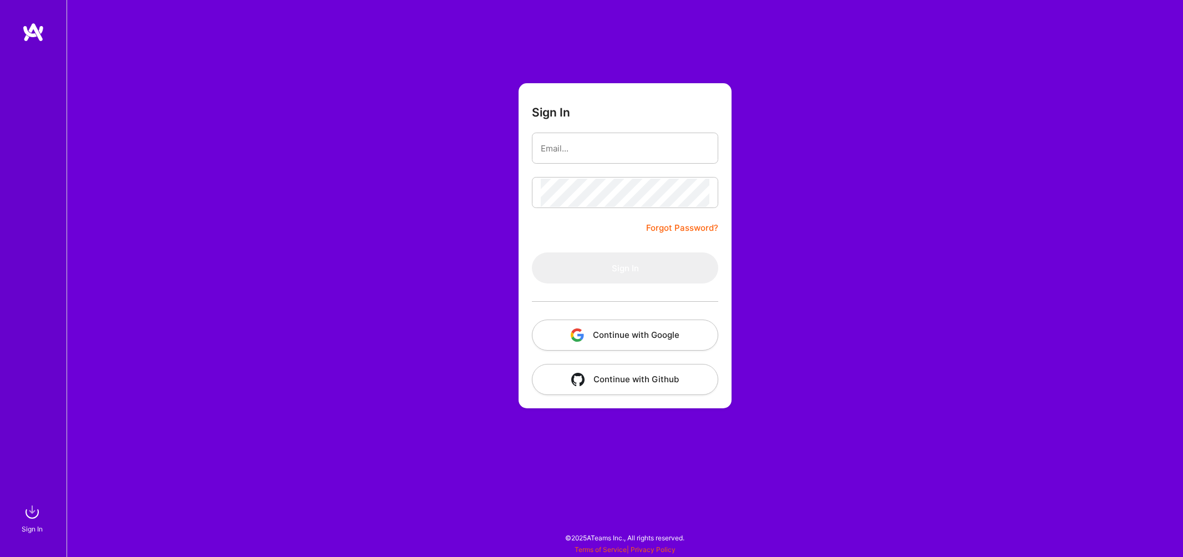  I want to click on img: sign in, so click(32, 512).